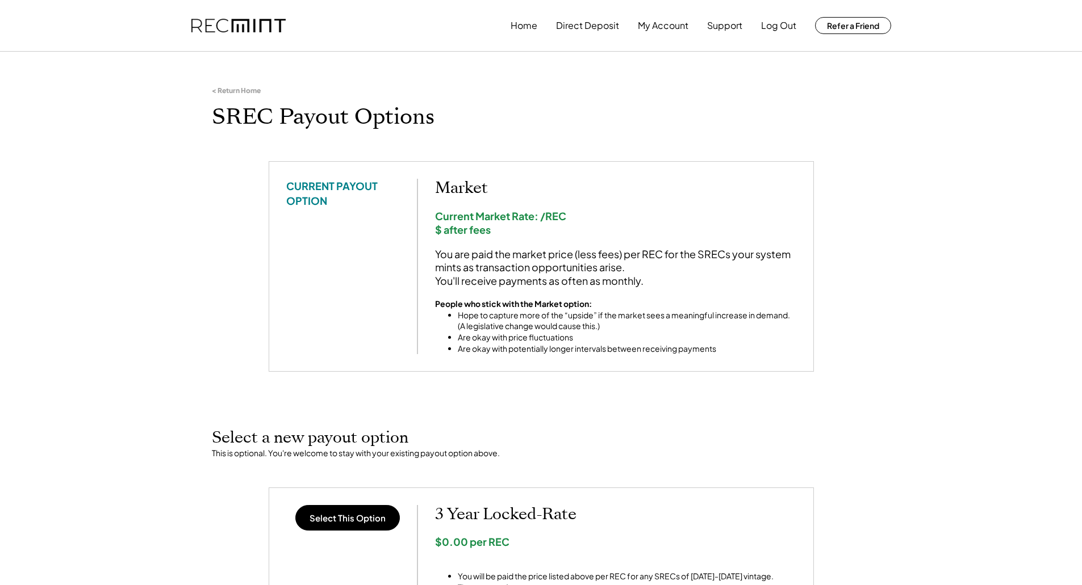 The width and height of the screenshot is (1082, 585). Describe the element at coordinates (541, 454) in the screenshot. I see `div: This is optional. You're welcome to stay with your existing payout option above.` at that location.